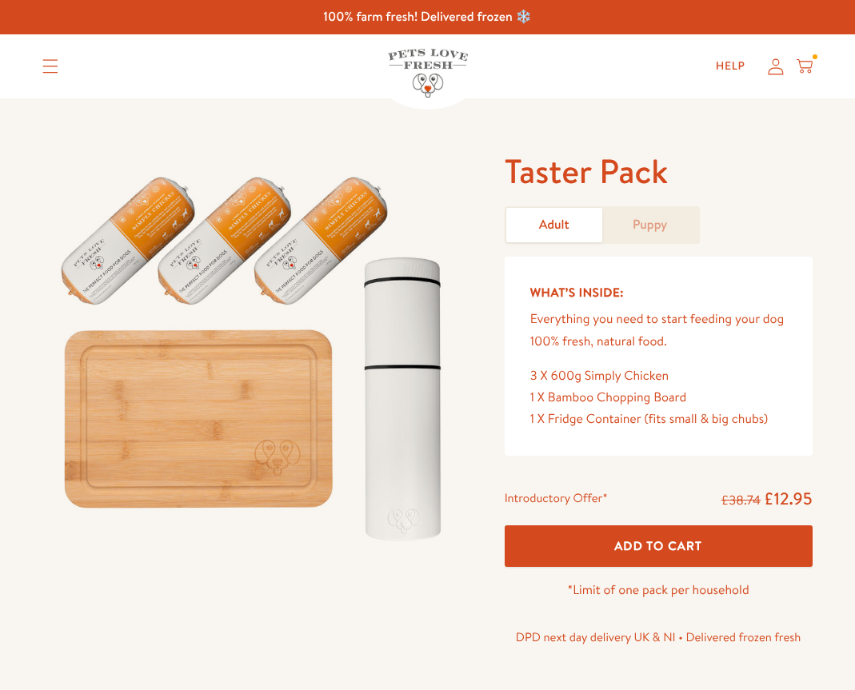 The width and height of the screenshot is (855, 690). What do you see at coordinates (730, 66) in the screenshot?
I see `a: Help` at bounding box center [730, 66].